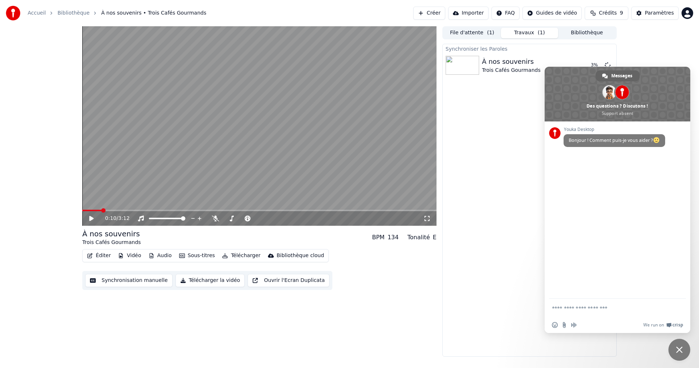 Image resolution: width=699 pixels, height=368 pixels. Describe the element at coordinates (622, 76) in the screenshot. I see `span: Messages` at that location.